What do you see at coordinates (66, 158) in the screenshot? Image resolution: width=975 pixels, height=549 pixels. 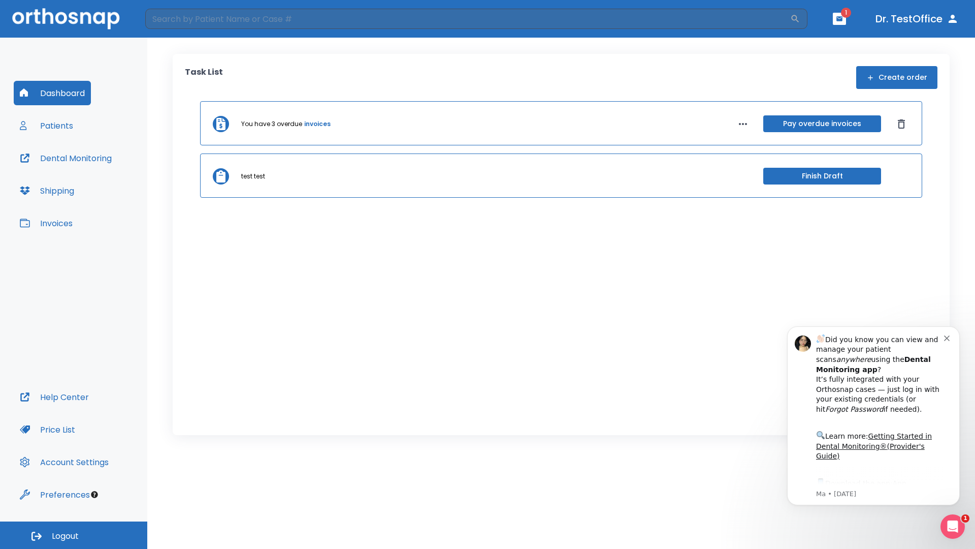 I see `a: Dental Monitoring` at bounding box center [66, 158].